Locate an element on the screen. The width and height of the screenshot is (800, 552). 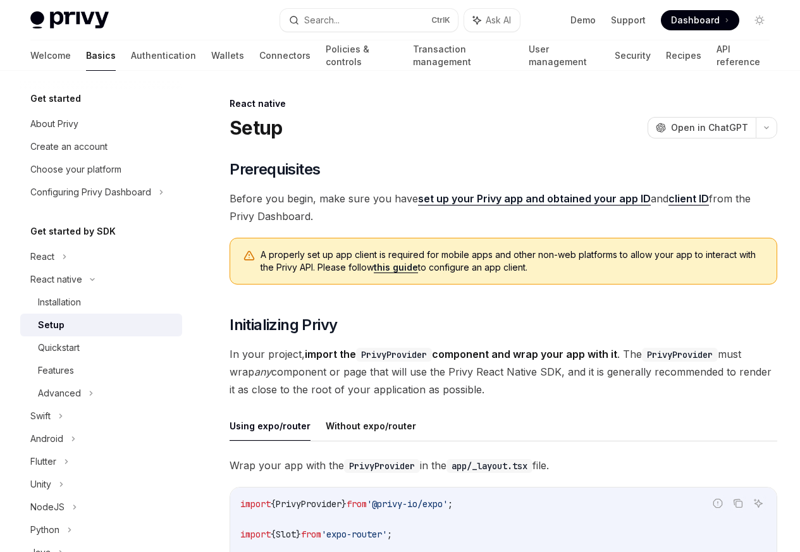
div: Swift is located at coordinates (40, 416).